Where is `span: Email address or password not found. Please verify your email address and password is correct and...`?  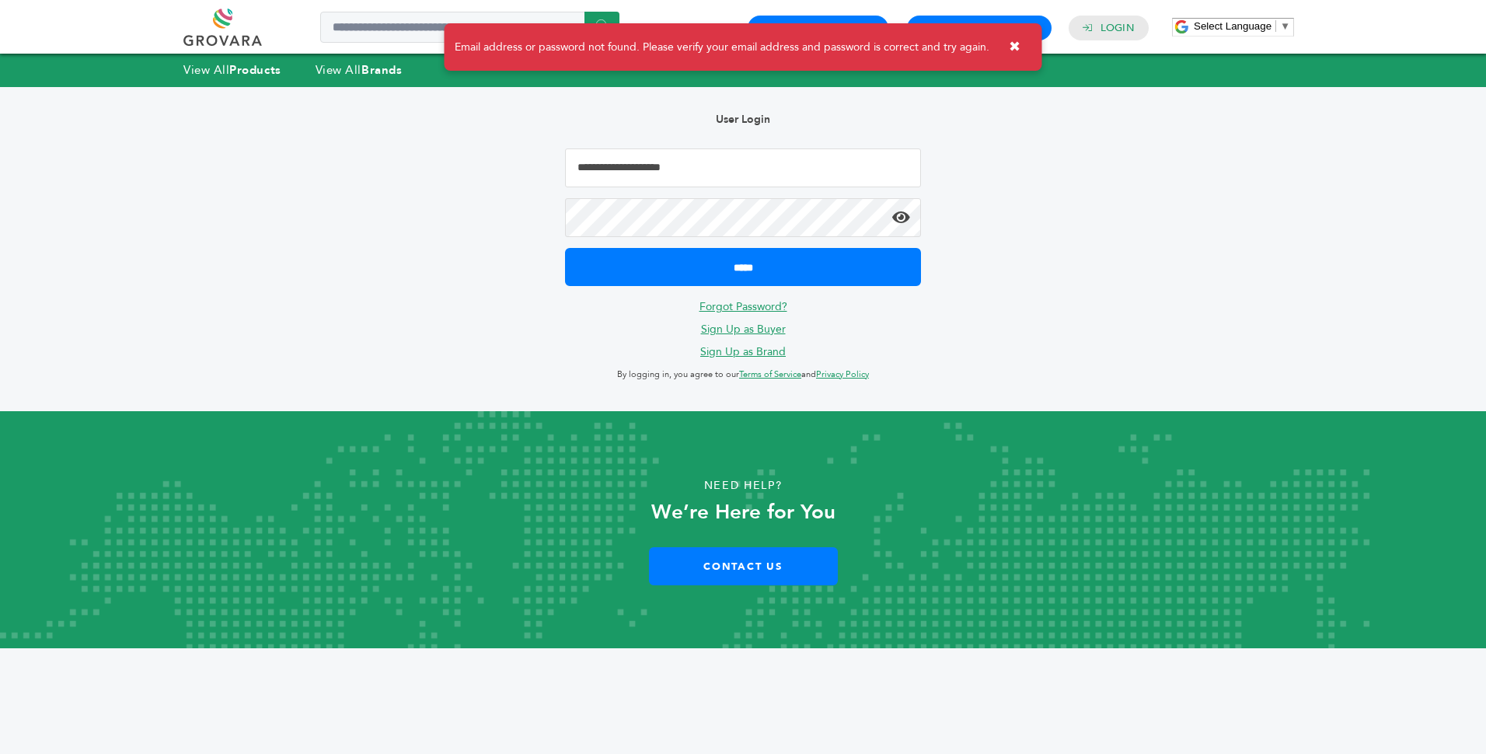
span: Email address or password not found. Please verify your email address and password is correct and... is located at coordinates (722, 47).